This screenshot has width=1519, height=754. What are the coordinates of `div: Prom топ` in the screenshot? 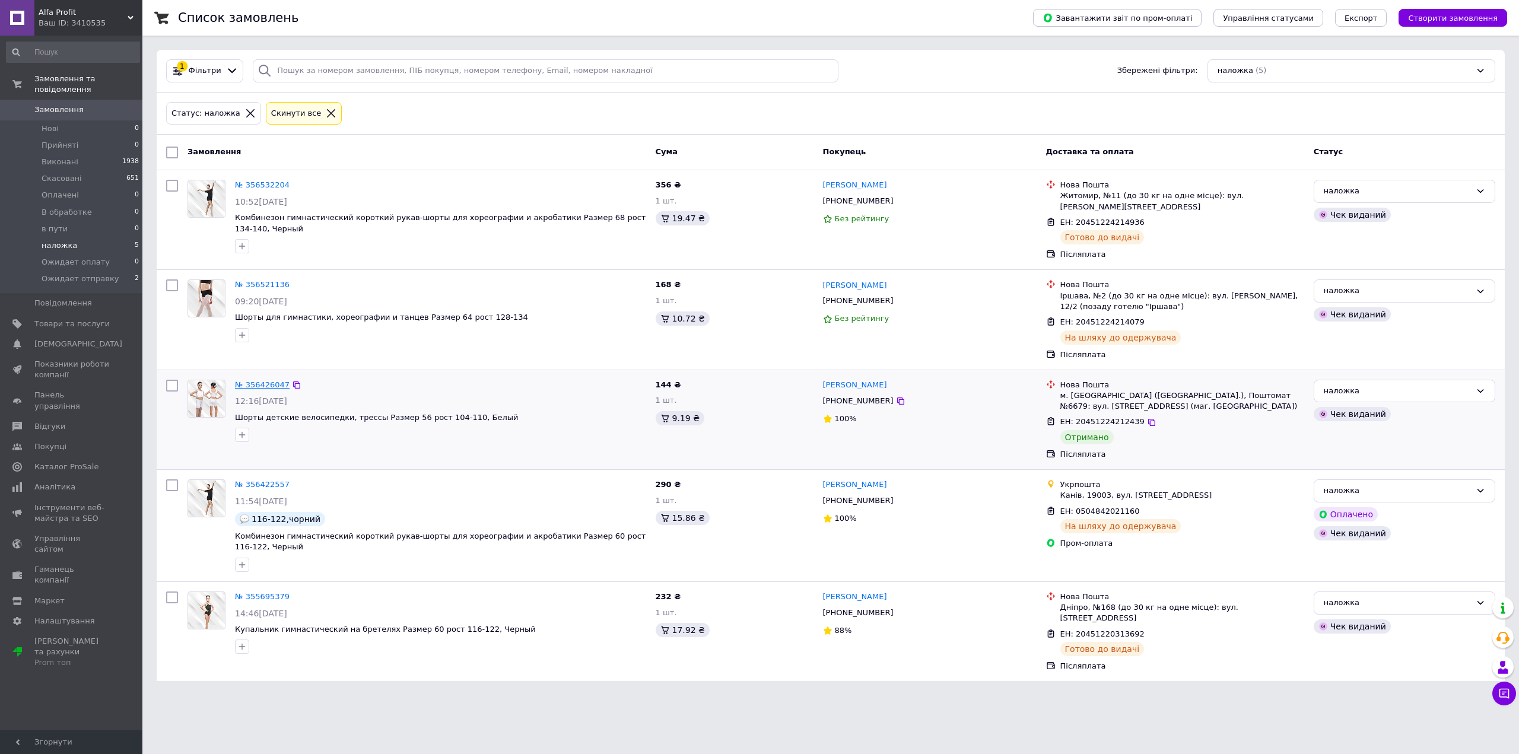 It's located at (72, 663).